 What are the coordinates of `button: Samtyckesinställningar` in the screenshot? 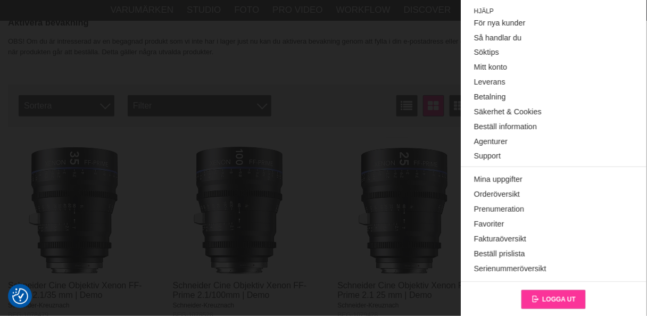 It's located at (20, 297).